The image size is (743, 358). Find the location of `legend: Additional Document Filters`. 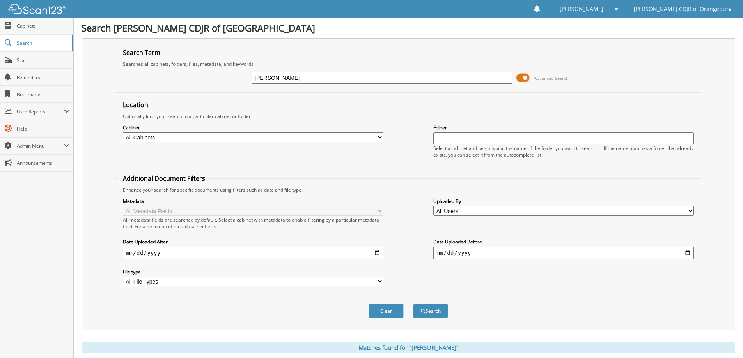

legend: Additional Document Filters is located at coordinates (164, 179).